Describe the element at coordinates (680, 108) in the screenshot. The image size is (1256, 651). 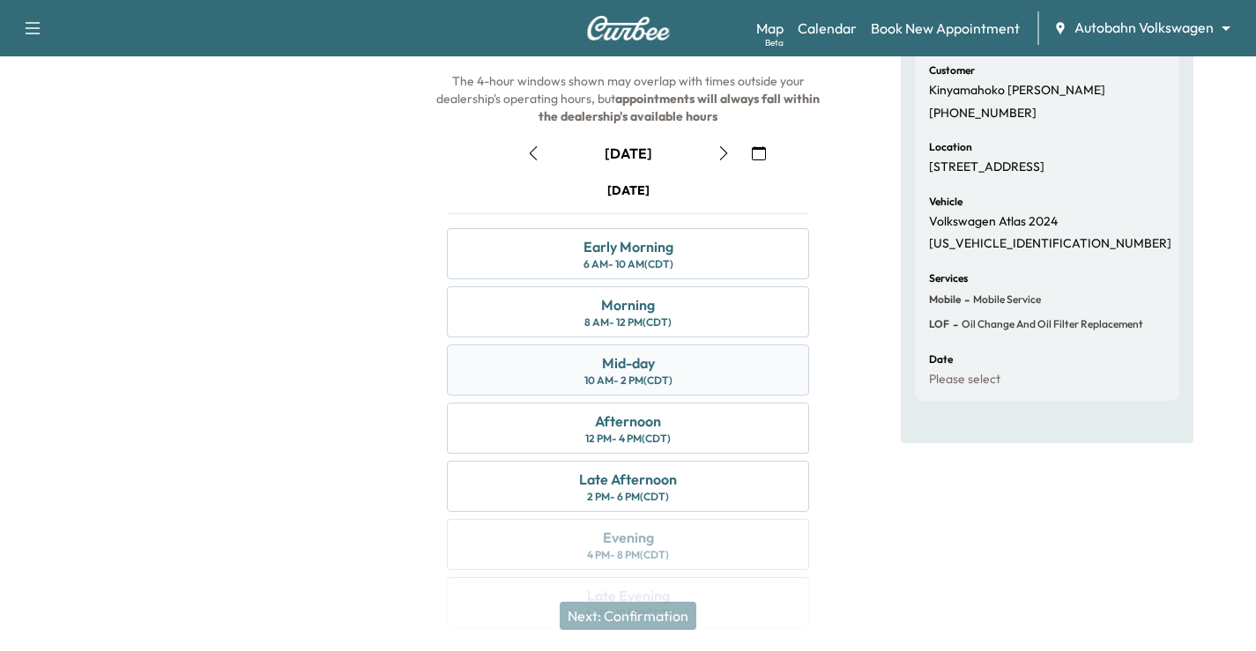
I see `b: appointments will always fall within the dealership's available hours` at that location.